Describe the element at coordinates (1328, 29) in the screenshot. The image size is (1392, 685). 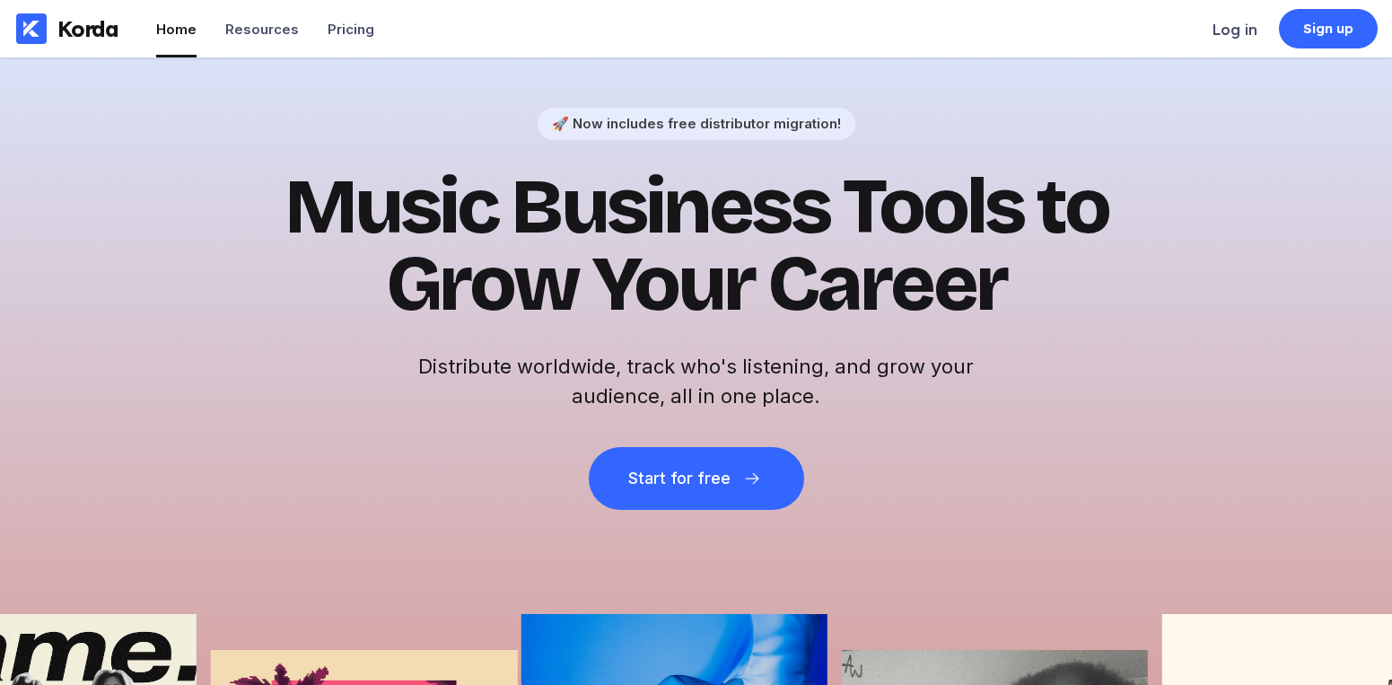
I see `a: Sign up` at that location.